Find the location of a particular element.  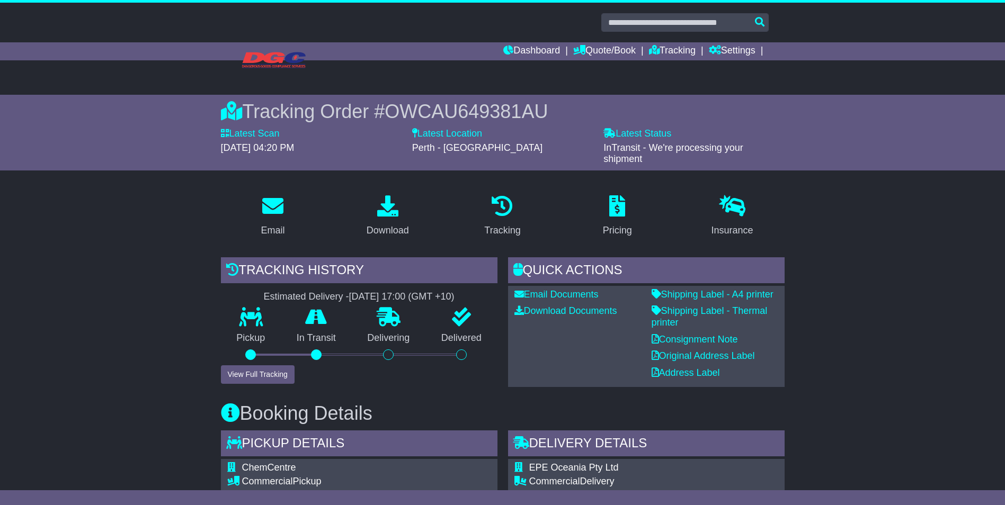

p: In Transit is located at coordinates (316, 339).